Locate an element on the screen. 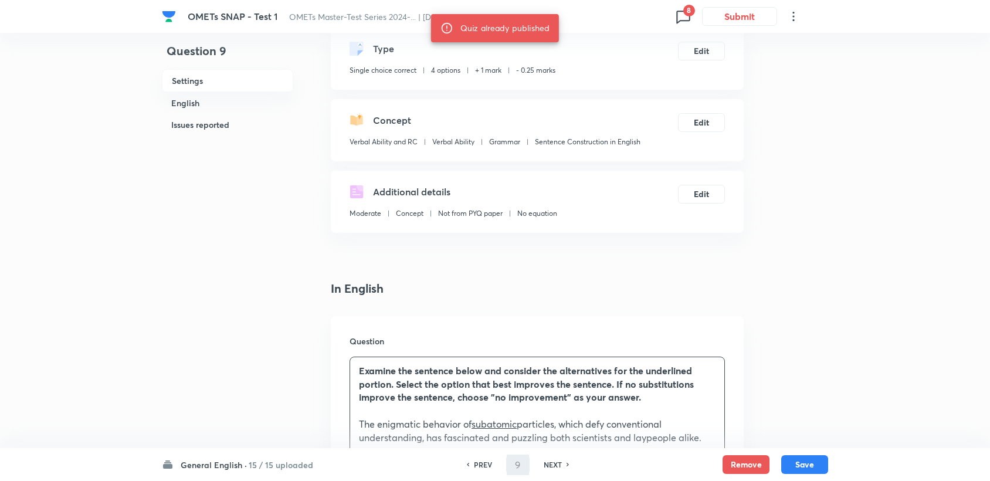  img: Company Logo is located at coordinates (169, 16).